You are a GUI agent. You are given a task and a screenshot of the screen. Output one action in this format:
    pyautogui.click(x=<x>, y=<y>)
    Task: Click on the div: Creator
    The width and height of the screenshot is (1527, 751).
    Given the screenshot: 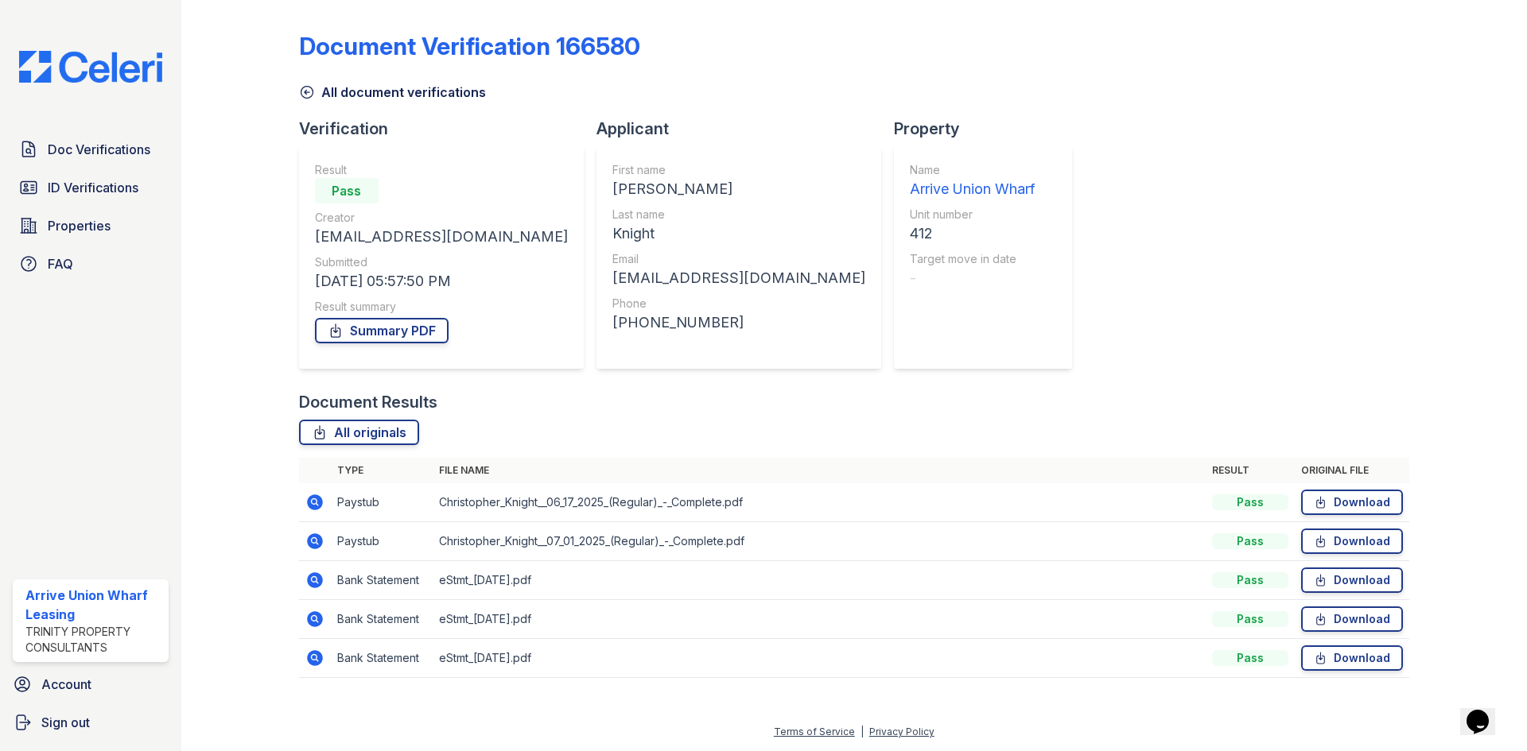 What is the action you would take?
    pyautogui.click(x=441, y=218)
    